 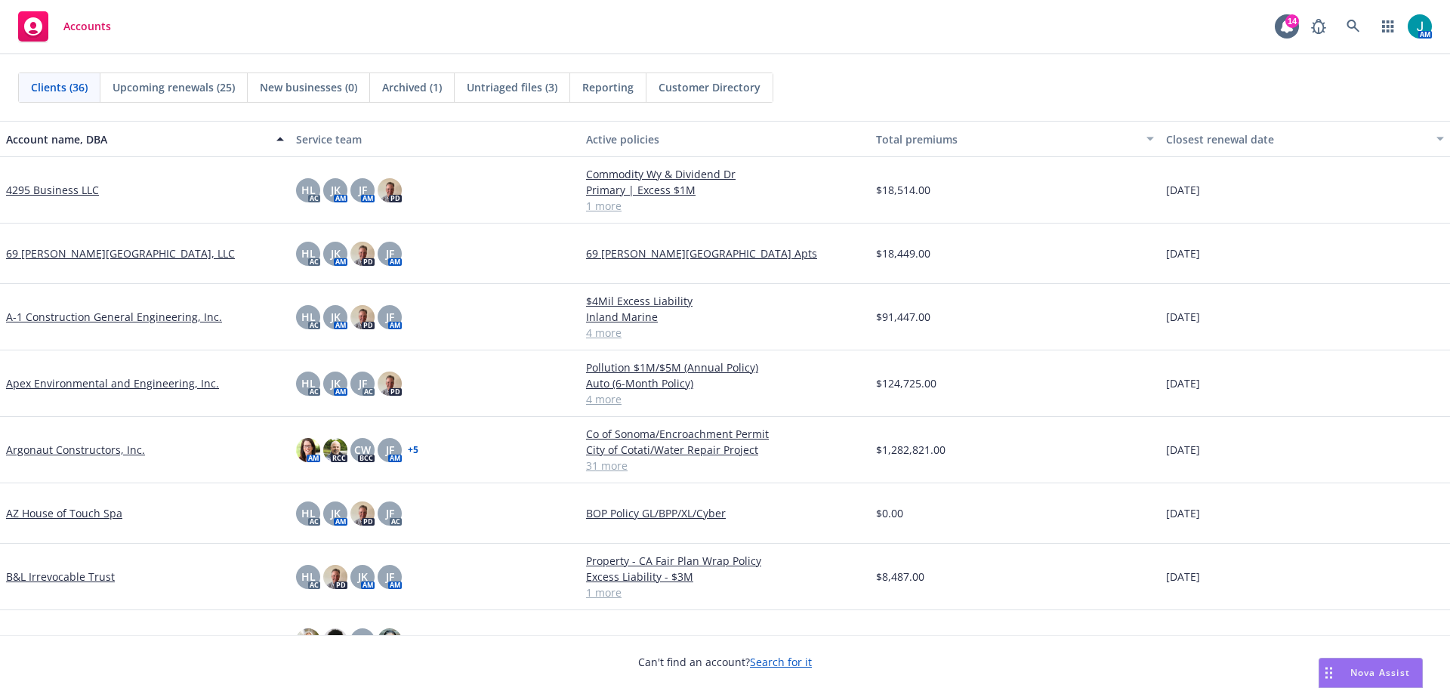 What do you see at coordinates (725, 139) in the screenshot?
I see `button: Active policies` at bounding box center [725, 139].